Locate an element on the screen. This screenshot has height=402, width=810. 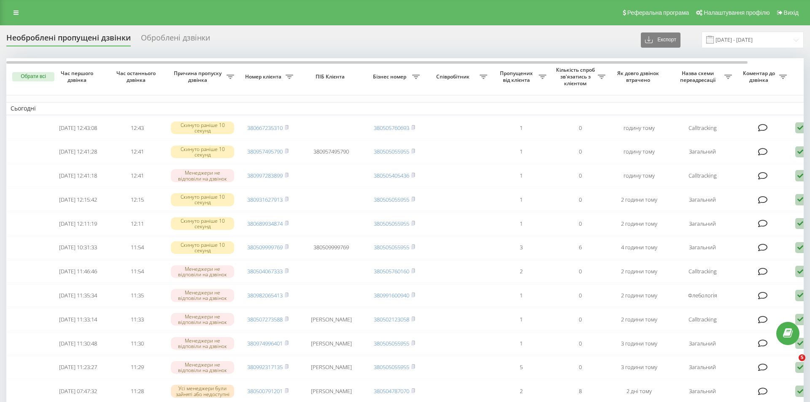
div: Усі менеджери були зайняті або недоступні is located at coordinates (202, 391).